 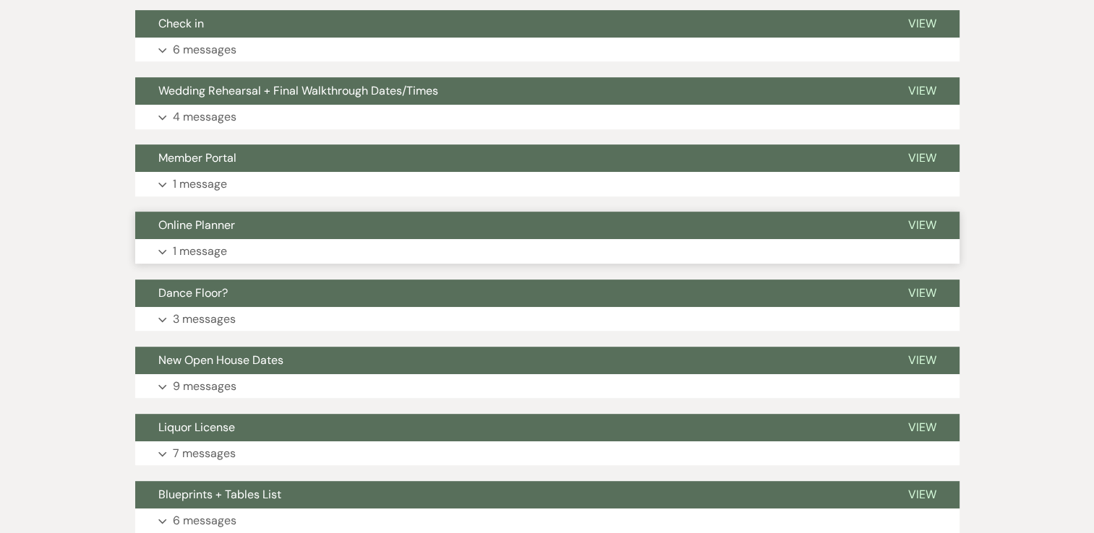 What do you see at coordinates (298, 90) in the screenshot?
I see `span: Wedding Rehearsal + Final Walkthrough Dates/Times` at bounding box center [298, 90].